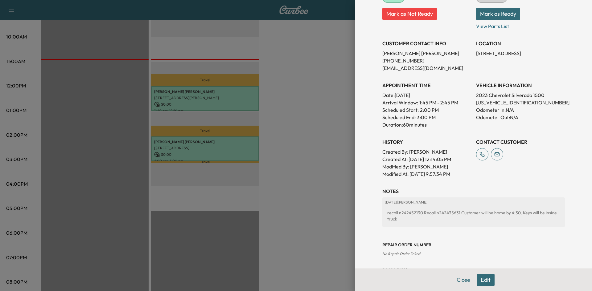 The width and height of the screenshot is (592, 291). What do you see at coordinates (521, 25) in the screenshot?
I see `p: View Parts List` at bounding box center [521, 25].